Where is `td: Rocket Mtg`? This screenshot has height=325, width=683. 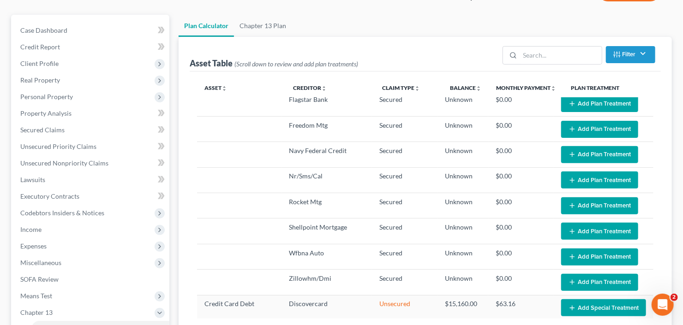 td: Rocket Mtg is located at coordinates (327, 206).